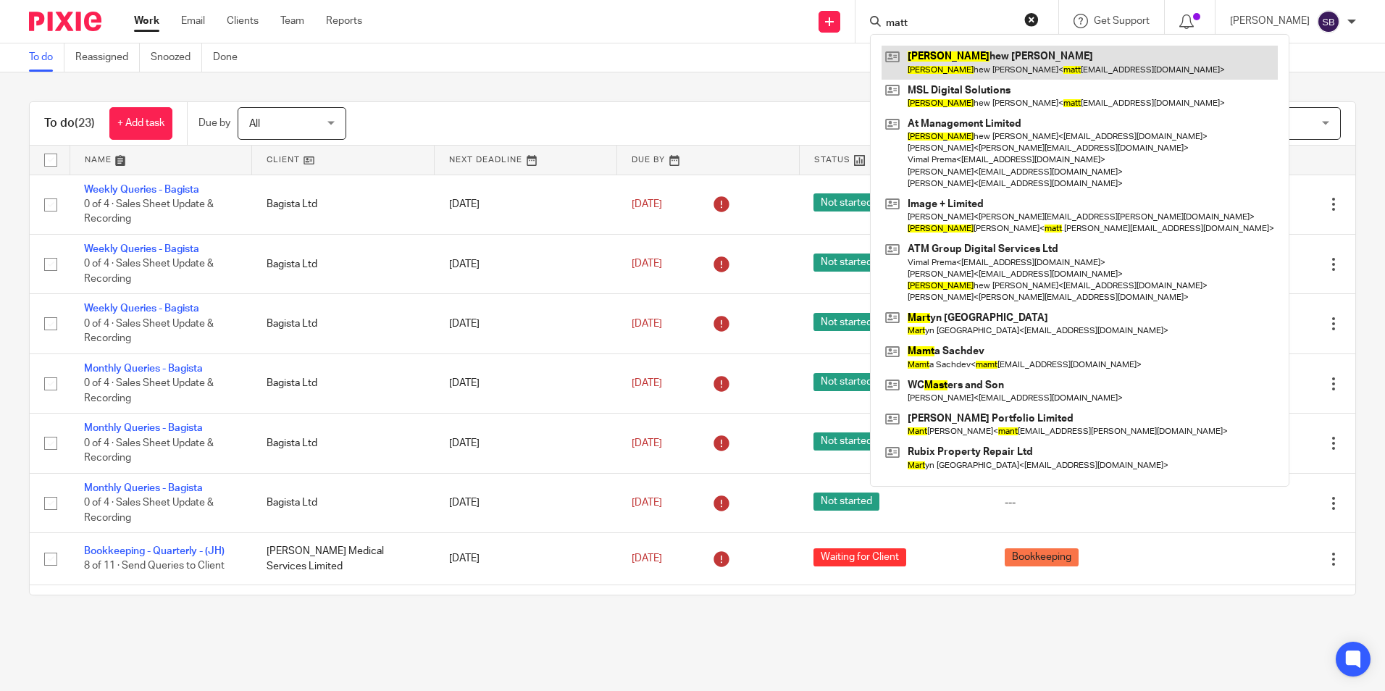  Describe the element at coordinates (176, 57) in the screenshot. I see `a: Snoozed` at that location.